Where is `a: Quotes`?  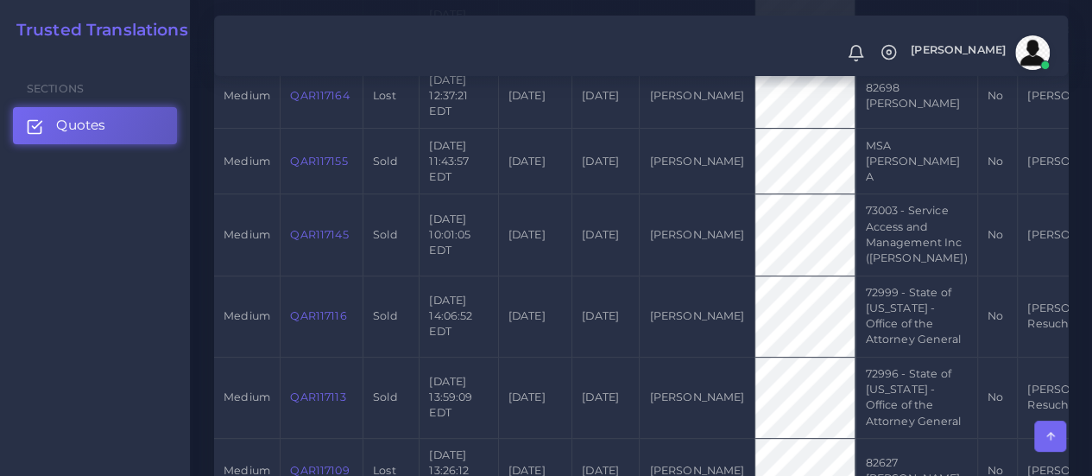
a: Quotes is located at coordinates (95, 125).